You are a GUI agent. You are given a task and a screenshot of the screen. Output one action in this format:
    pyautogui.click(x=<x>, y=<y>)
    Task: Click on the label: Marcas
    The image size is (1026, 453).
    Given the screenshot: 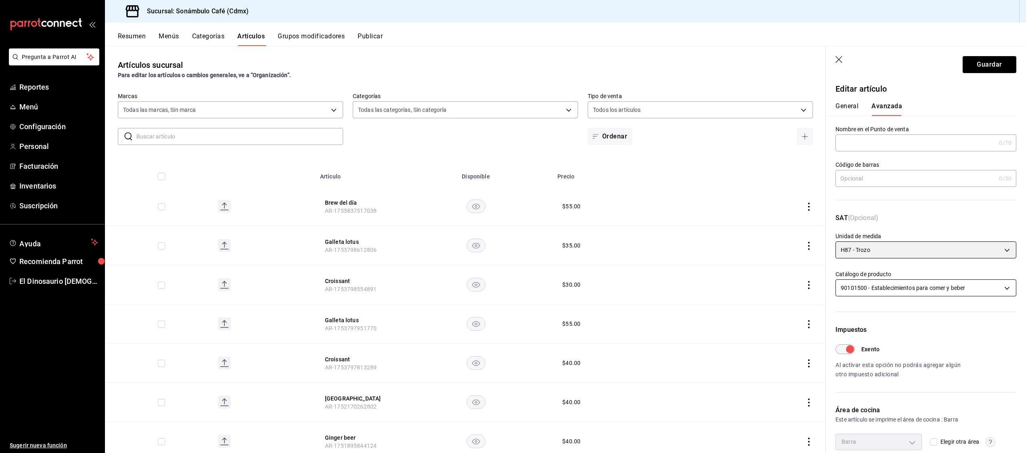 What is the action you would take?
    pyautogui.click(x=230, y=96)
    